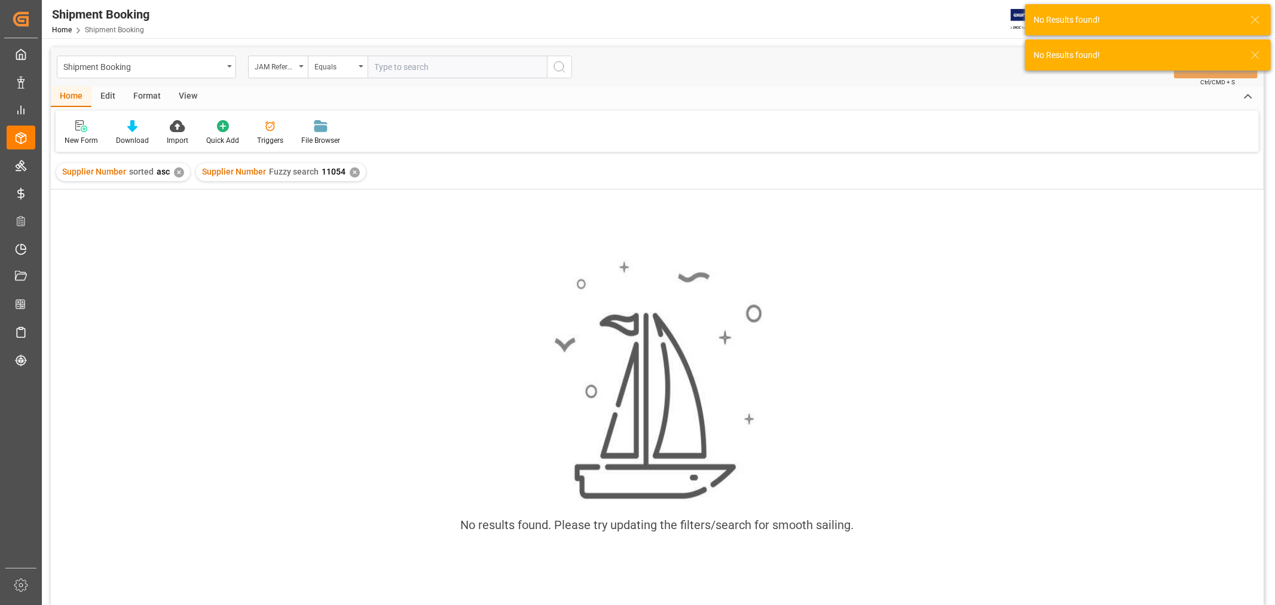 The width and height of the screenshot is (1275, 605). Describe the element at coordinates (141, 172) in the screenshot. I see `span: sorted` at that location.